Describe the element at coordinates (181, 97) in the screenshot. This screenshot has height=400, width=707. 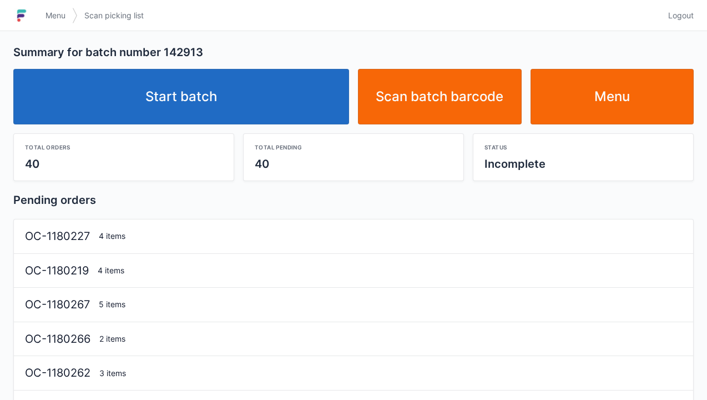
I see `a: Start batch` at that location.